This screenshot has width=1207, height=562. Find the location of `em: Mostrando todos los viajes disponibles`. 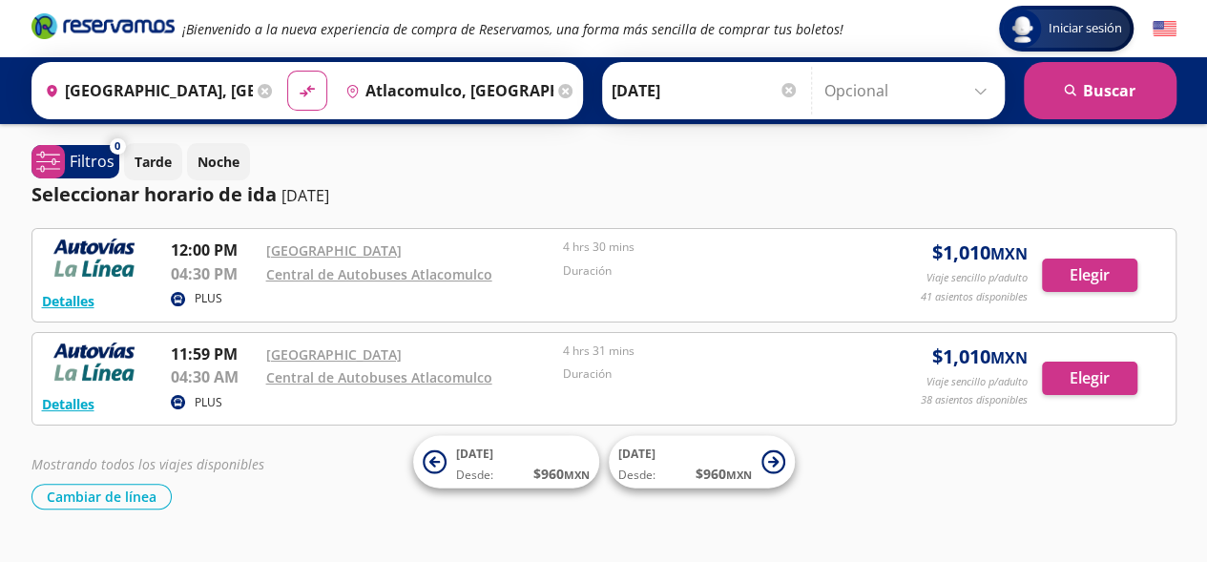

em: Mostrando todos los viajes disponibles is located at coordinates (148, 464).